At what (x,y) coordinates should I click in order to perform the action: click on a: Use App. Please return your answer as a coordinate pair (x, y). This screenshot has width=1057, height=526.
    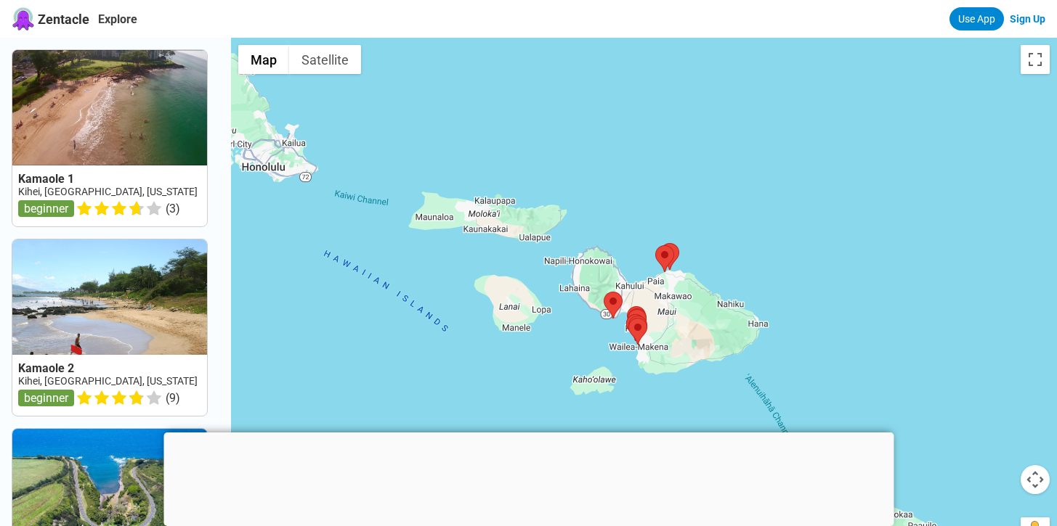
    Looking at the image, I should click on (976, 19).